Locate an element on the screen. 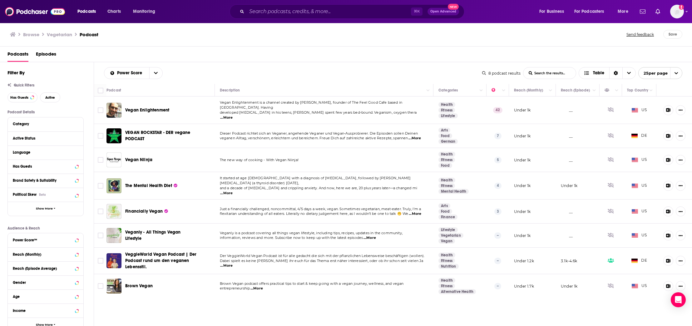 This screenshot has width=692, height=326. button: Save is located at coordinates (672, 34).